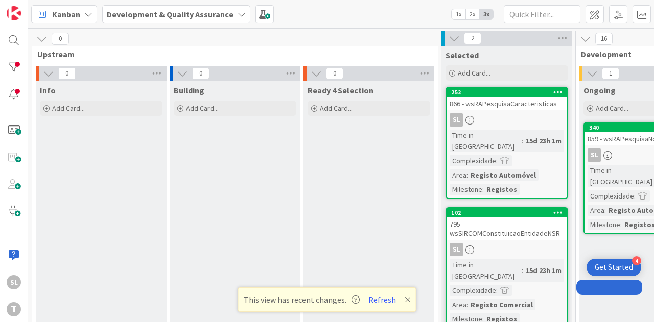 Image resolution: width=654 pixels, height=322 pixels. What do you see at coordinates (542, 14) in the screenshot?
I see `input: Quick Filter...` at bounding box center [542, 14].